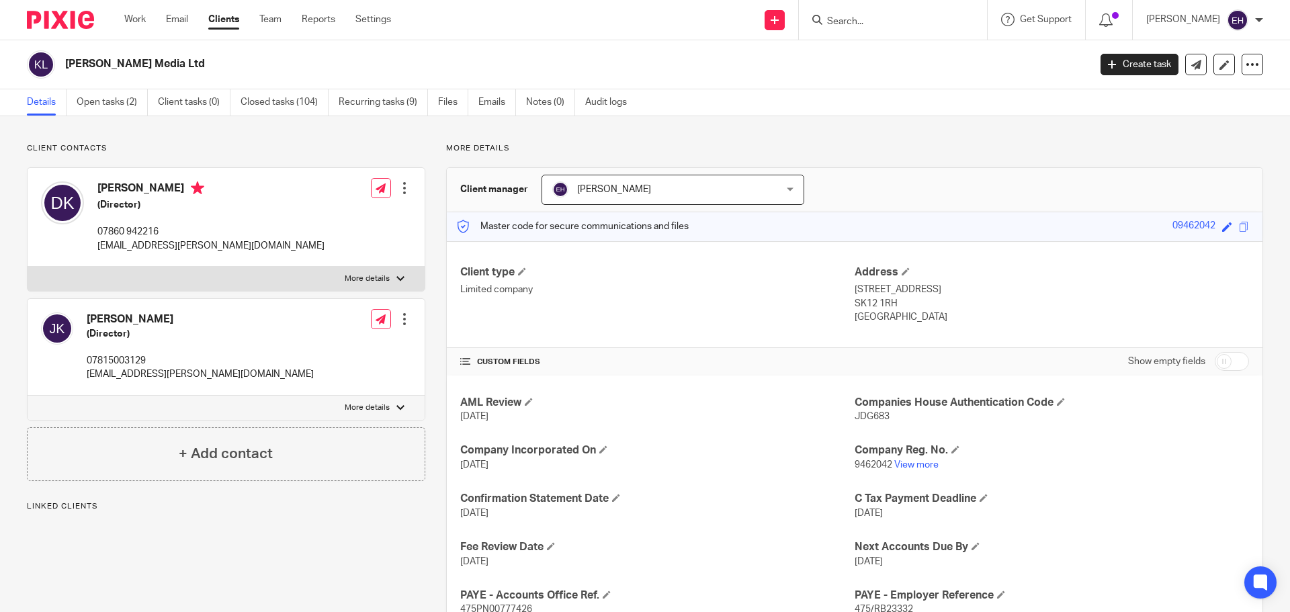 Image resolution: width=1290 pixels, height=612 pixels. I want to click on a: Files, so click(453, 102).